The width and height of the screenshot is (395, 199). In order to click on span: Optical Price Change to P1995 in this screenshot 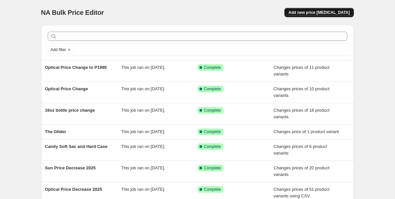, I will do `click(76, 67)`.